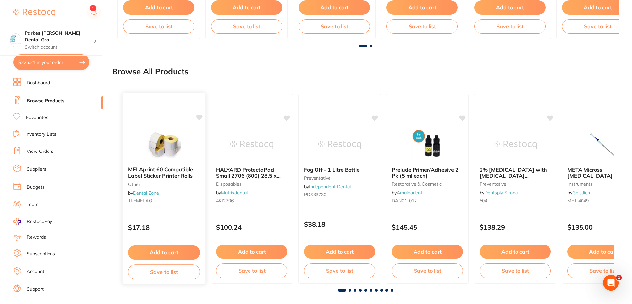  What do you see at coordinates (516, 172) in the screenshot?
I see `b: 2% Xylocaine DENTAL with adrenaline (epinephrine) 1:80,000` at bounding box center [516, 172].